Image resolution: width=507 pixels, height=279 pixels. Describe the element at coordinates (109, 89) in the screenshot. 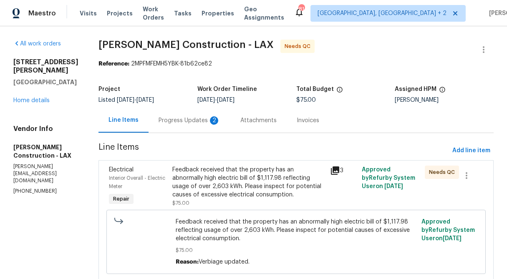

I see `h5: Project` at that location.